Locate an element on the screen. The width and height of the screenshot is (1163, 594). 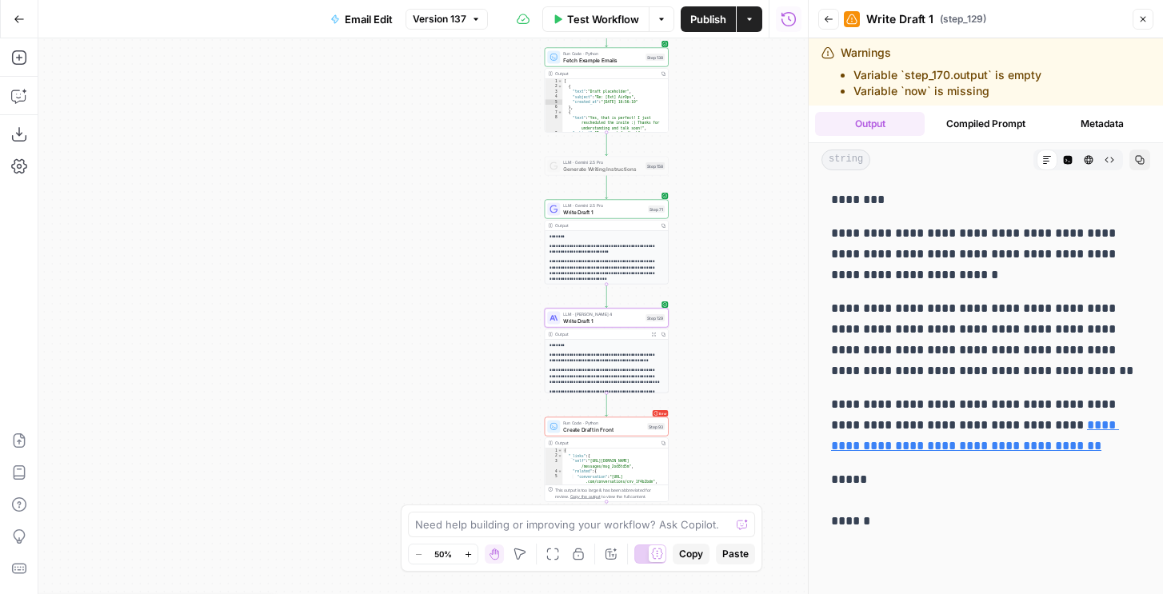
span: Create Draft in Front is located at coordinates (603, 430).